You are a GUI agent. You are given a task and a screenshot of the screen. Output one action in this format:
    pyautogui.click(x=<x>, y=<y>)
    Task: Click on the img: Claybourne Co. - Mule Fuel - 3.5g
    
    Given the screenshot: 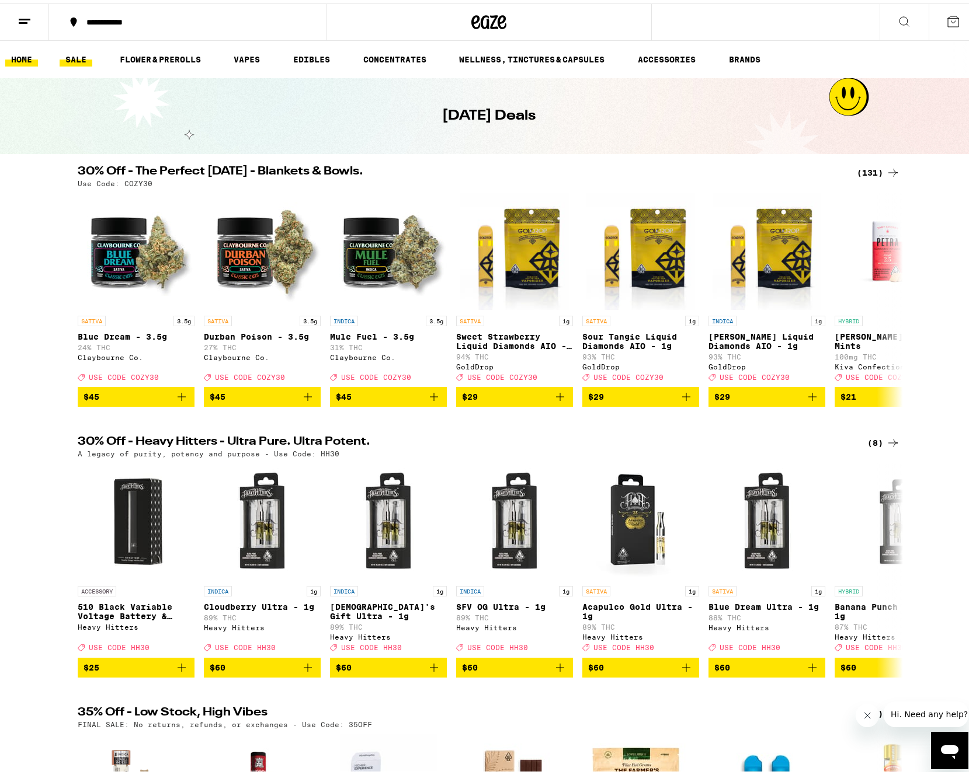 What is the action you would take?
    pyautogui.click(x=388, y=248)
    